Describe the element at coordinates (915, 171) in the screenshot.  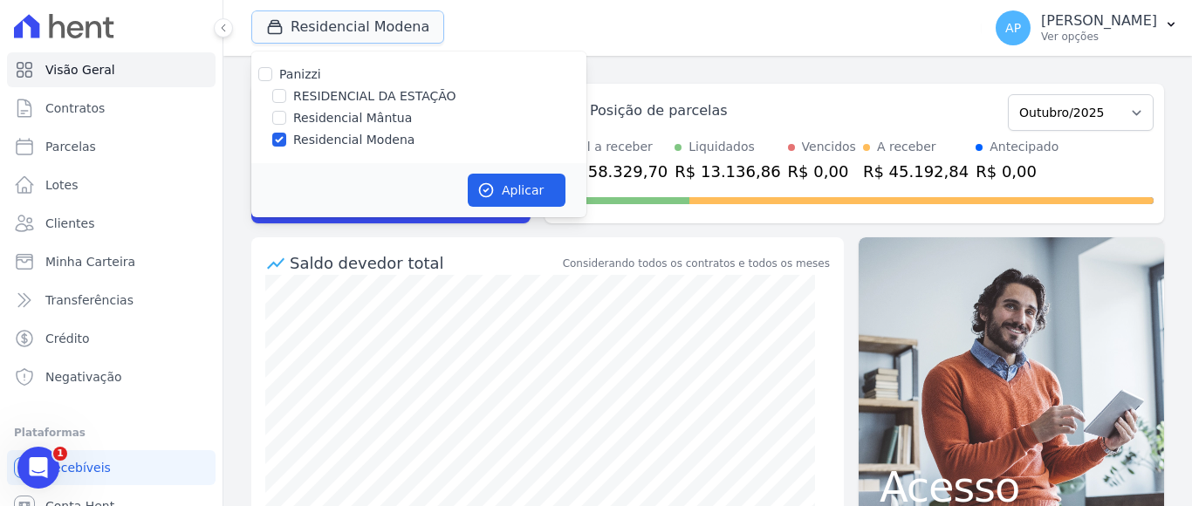
I see `div: R$ 45.192,84` at that location.